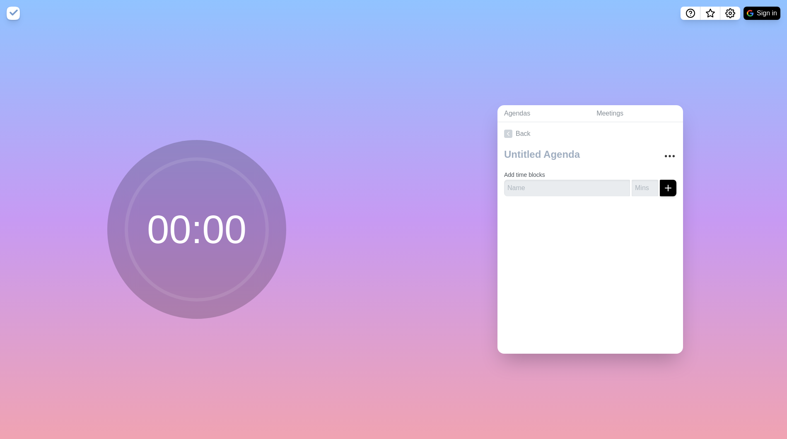 The image size is (787, 439). What do you see at coordinates (567, 188) in the screenshot?
I see `input: Name` at bounding box center [567, 188].